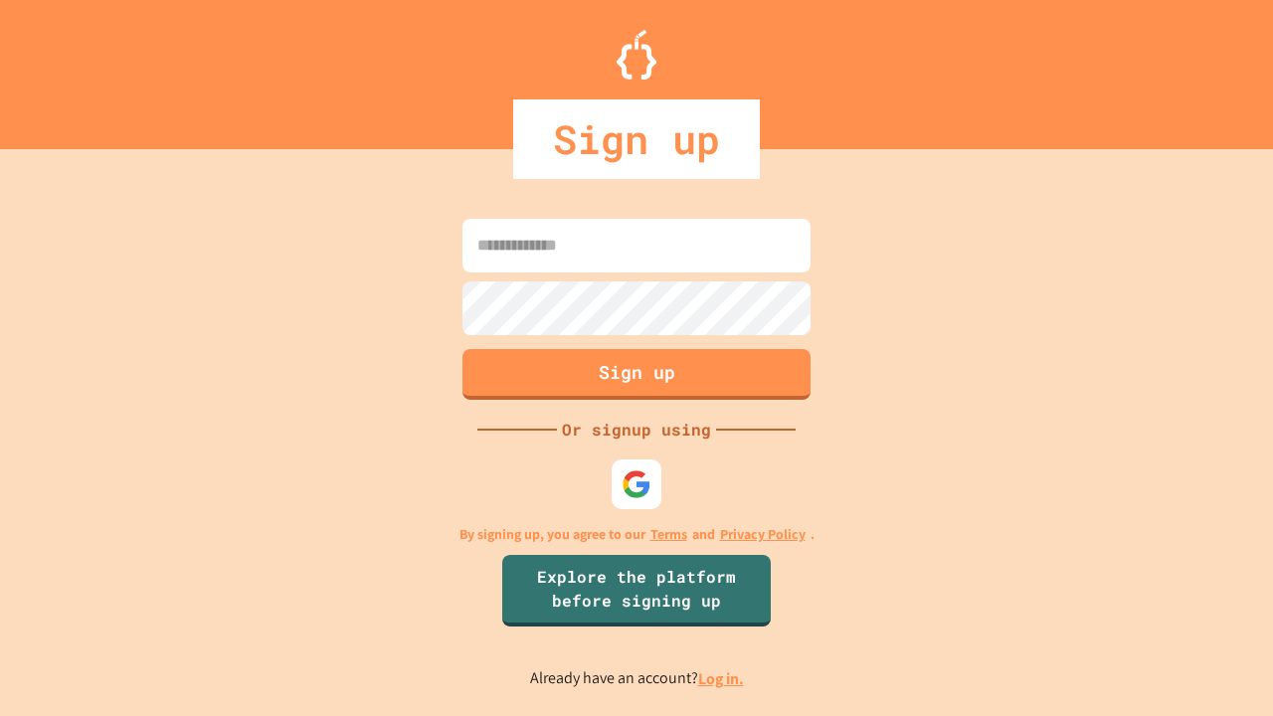 This screenshot has width=1273, height=716. Describe the element at coordinates (636, 534) in the screenshot. I see `p: By signing up, you agree to our and .` at that location.